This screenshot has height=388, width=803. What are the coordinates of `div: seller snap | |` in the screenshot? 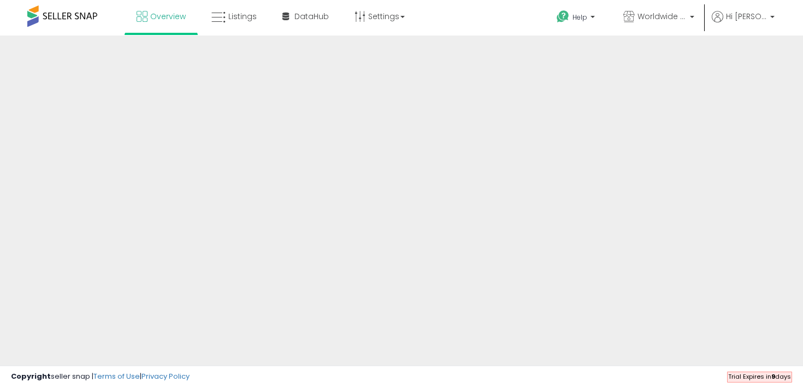 It's located at (100, 376).